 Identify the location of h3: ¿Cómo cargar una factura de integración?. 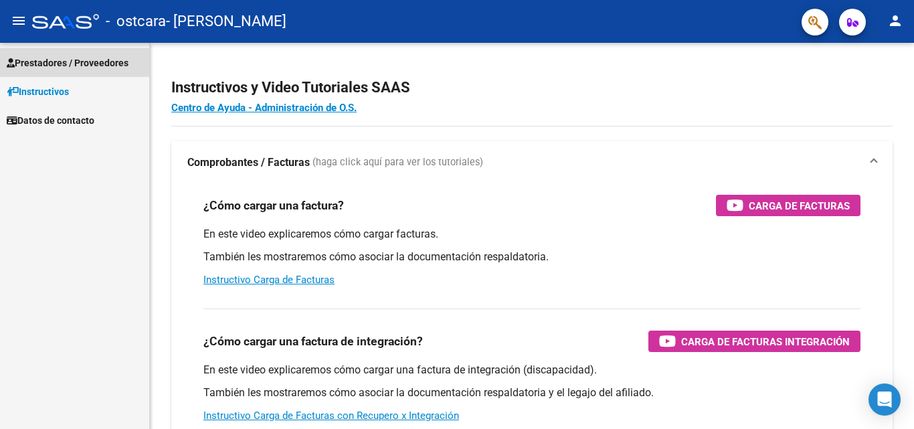
(313, 341).